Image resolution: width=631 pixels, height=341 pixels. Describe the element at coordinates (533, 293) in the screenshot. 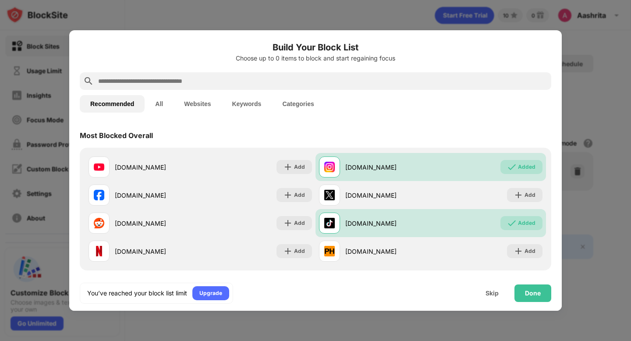

I see `div: Done` at that location.